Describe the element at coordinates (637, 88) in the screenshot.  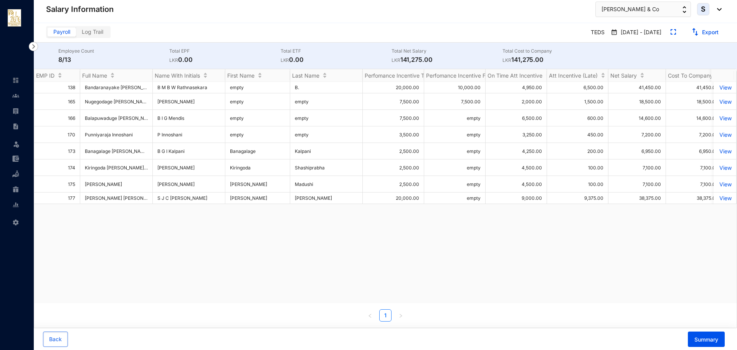
I see `td: 41,450.00` at that location.